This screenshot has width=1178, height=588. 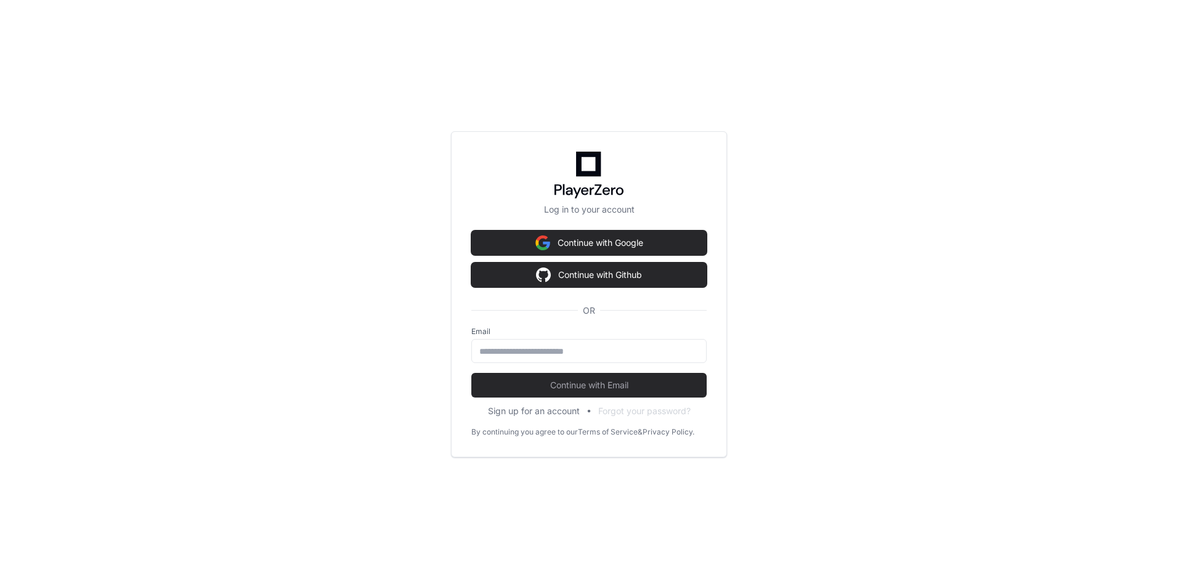 I want to click on button: Continue with Google, so click(x=589, y=243).